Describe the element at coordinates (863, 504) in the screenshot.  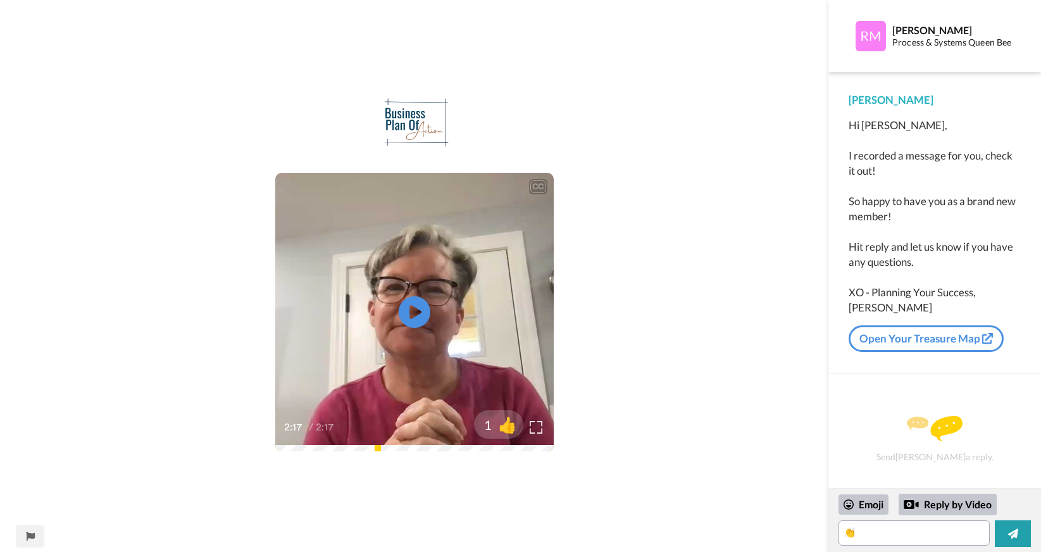
I see `div: Emoji` at that location.